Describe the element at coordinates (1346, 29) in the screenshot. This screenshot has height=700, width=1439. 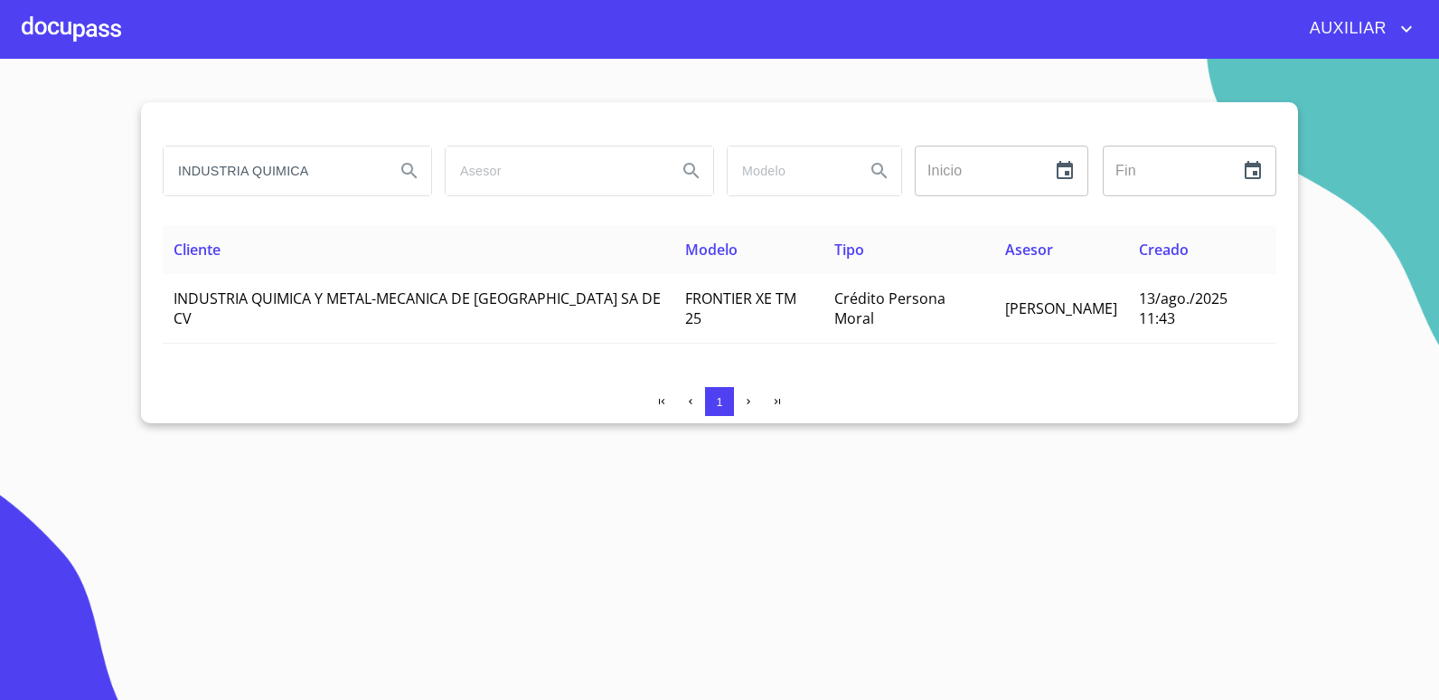
I see `span: AUXILIAR` at that location.